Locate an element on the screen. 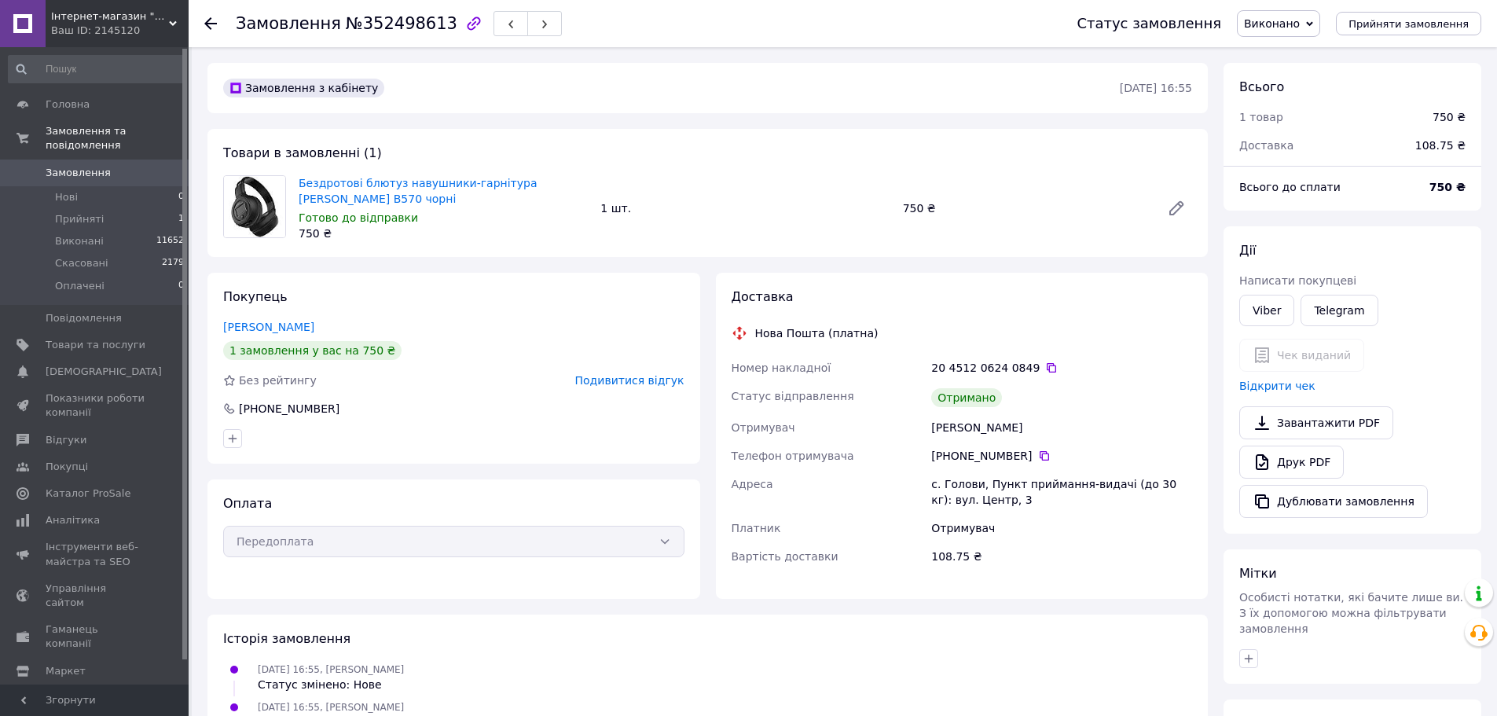  span: Без рейтингу is located at coordinates (277, 380).